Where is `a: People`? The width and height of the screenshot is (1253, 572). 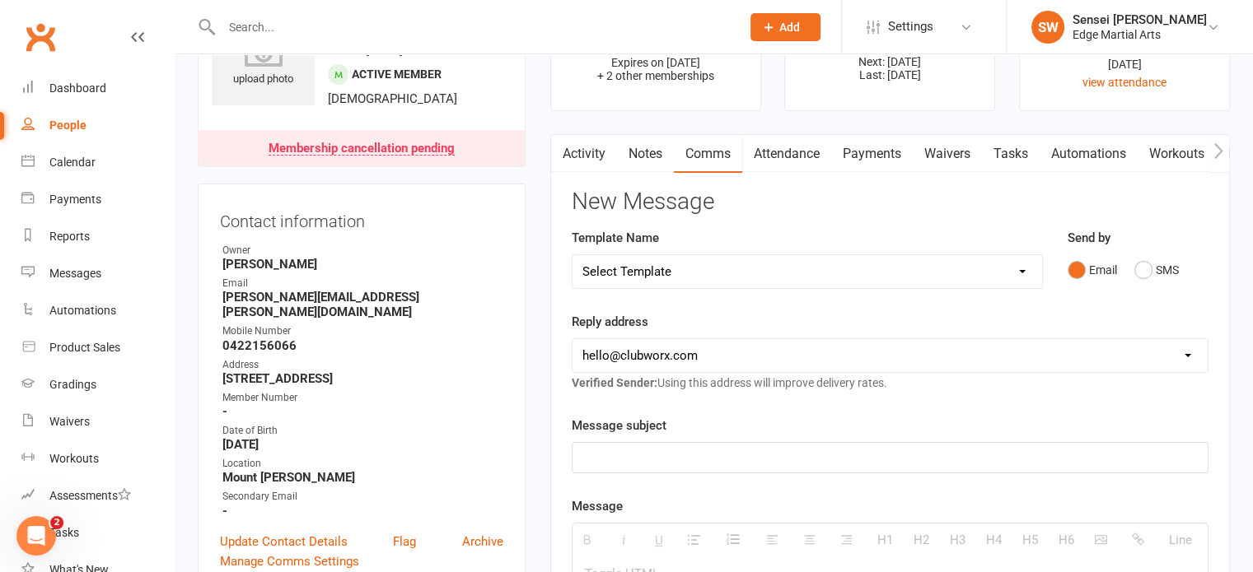
a: People is located at coordinates (97, 125).